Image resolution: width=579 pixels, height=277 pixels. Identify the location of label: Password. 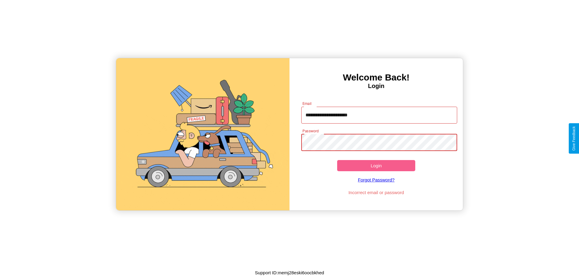
(310, 131).